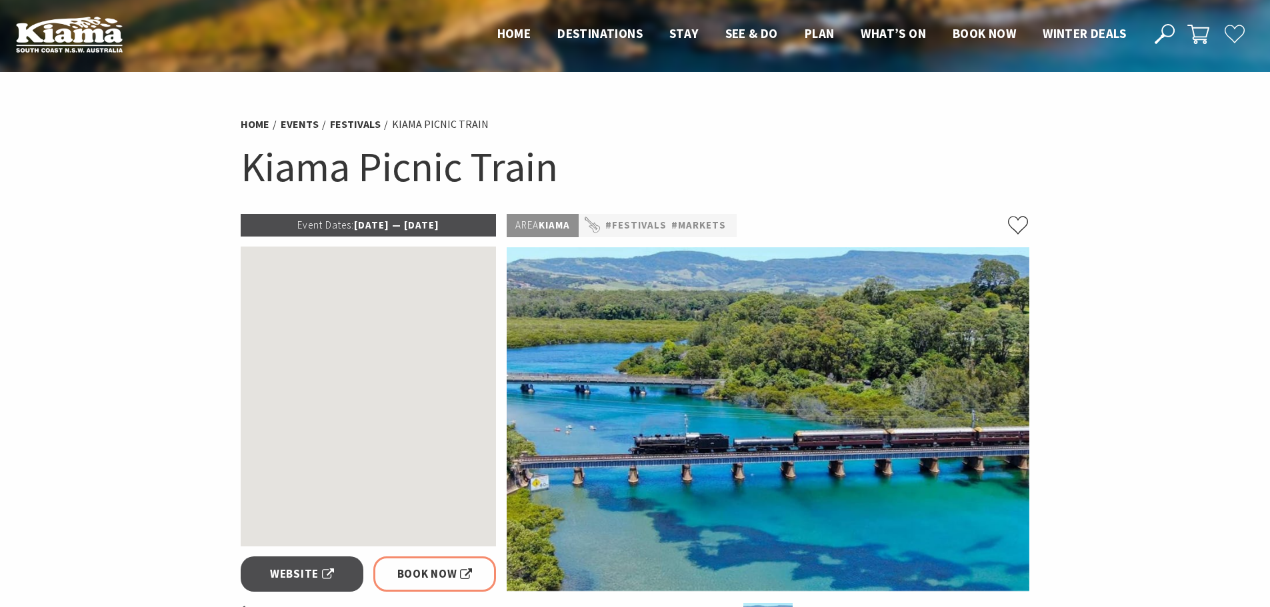 This screenshot has height=607, width=1270. I want to click on a: Website, so click(302, 574).